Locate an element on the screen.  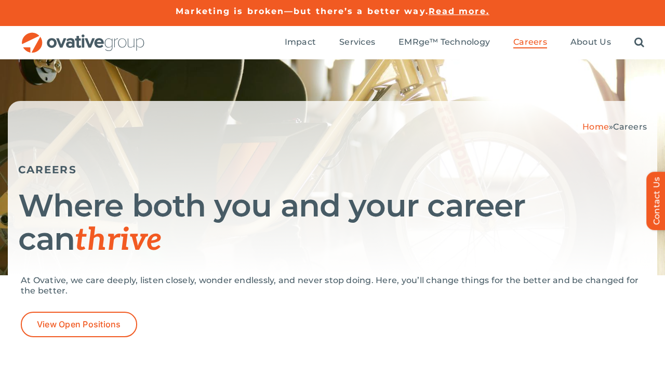
a: Read more. is located at coordinates (459, 11).